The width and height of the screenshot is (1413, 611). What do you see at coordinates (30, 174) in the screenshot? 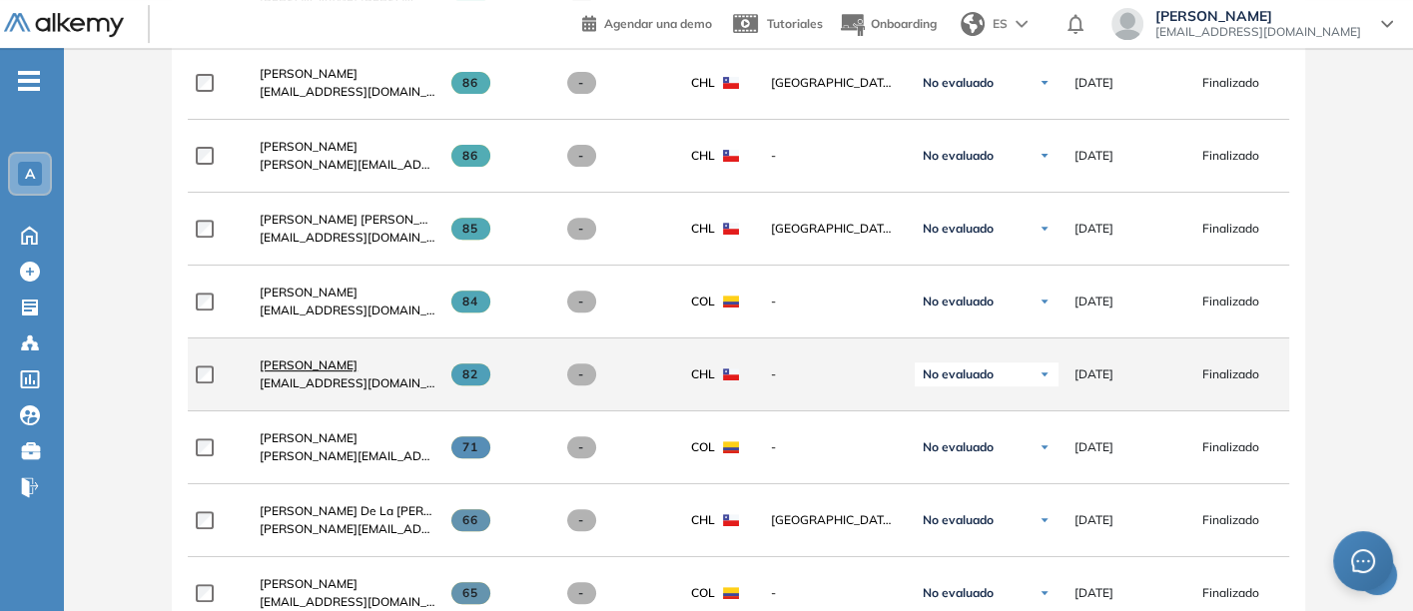
I see `span: A` at bounding box center [30, 174].